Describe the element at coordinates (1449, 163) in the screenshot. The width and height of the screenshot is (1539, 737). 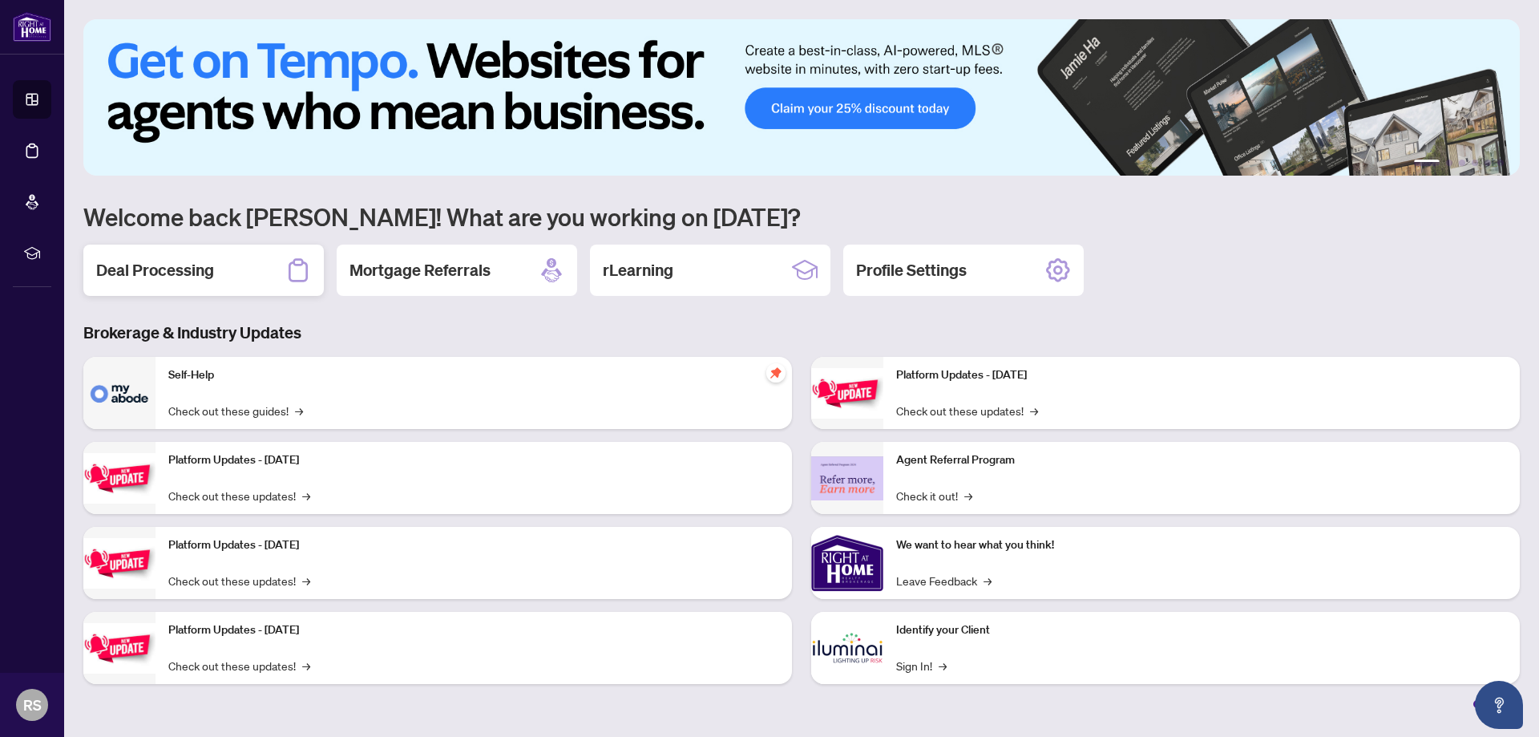
I see `button: 2` at that location.